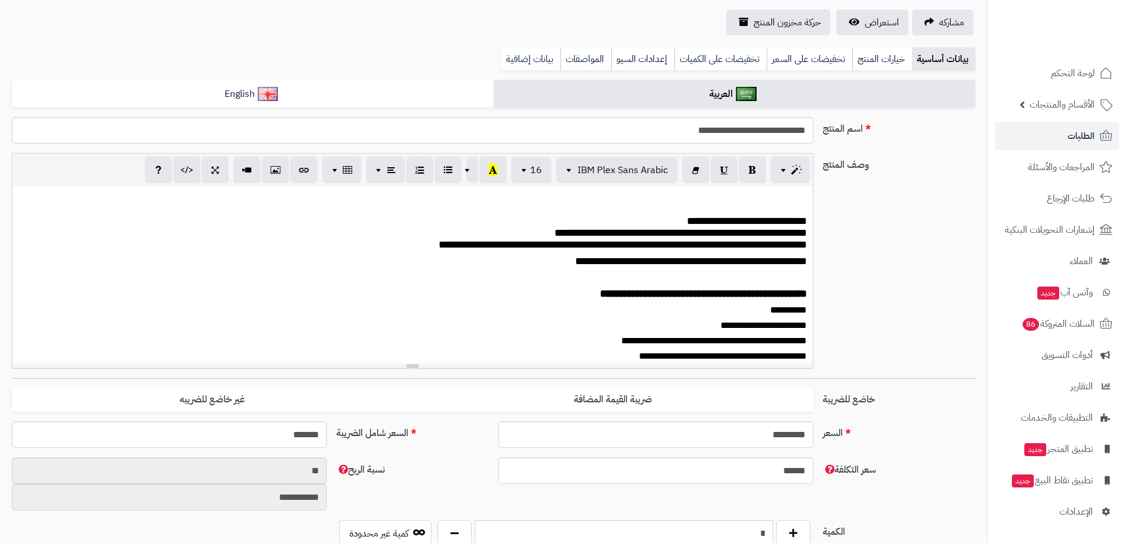 This screenshot has height=543, width=1126. Describe the element at coordinates (1080, 44) in the screenshot. I see `img: logo-2.png` at that location.